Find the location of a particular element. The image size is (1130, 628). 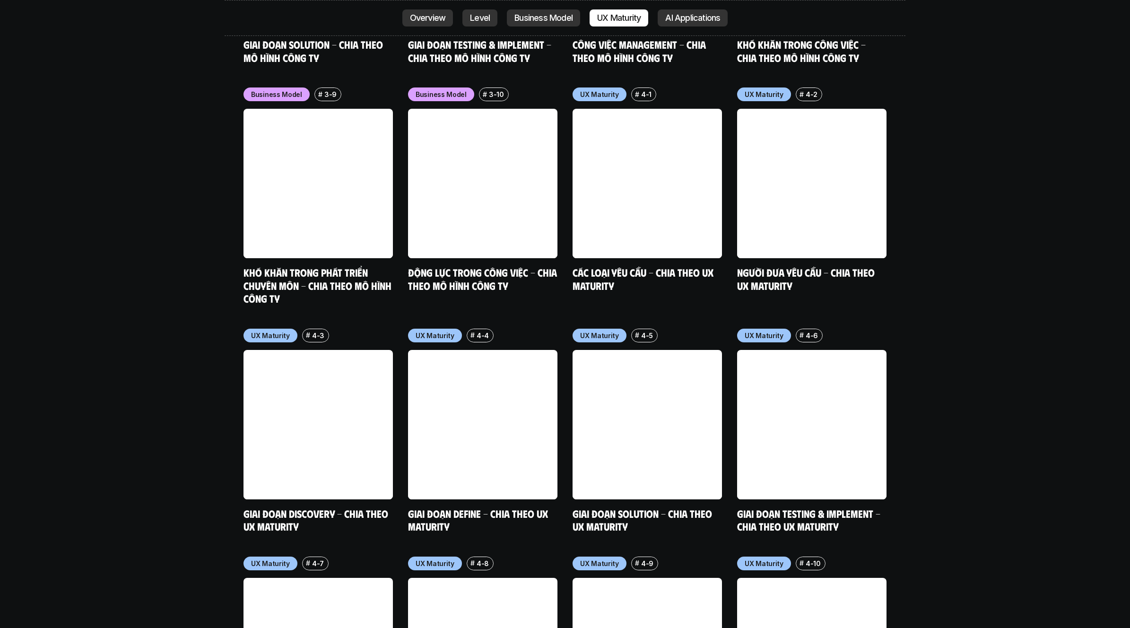

a: Overview is located at coordinates (428, 18).